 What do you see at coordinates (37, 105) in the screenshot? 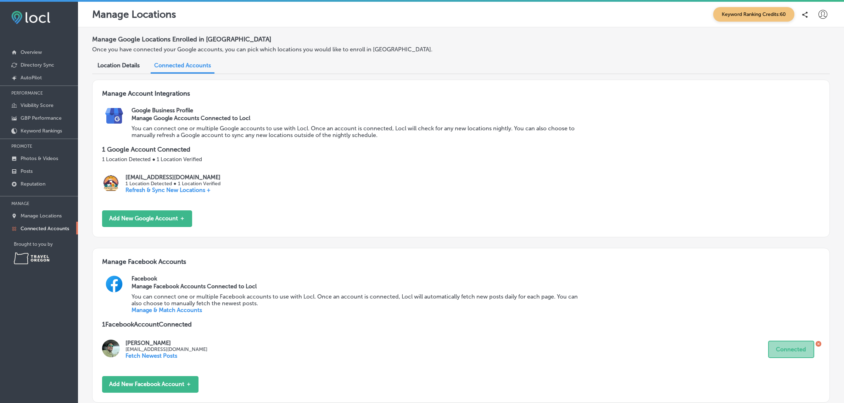
I see `p: Visibility Score` at bounding box center [37, 105].